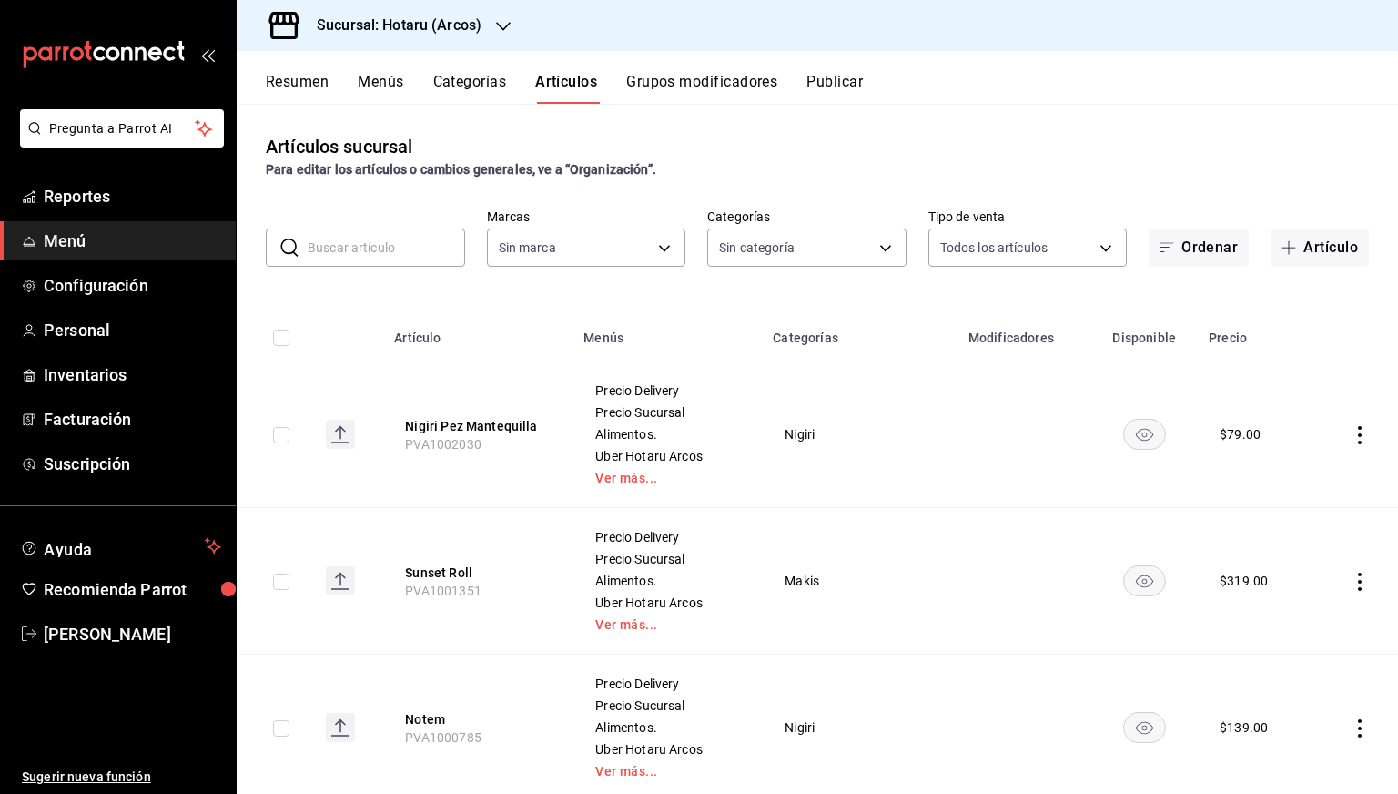  Describe the element at coordinates (470, 88) in the screenshot. I see `button: Categorías` at that location.